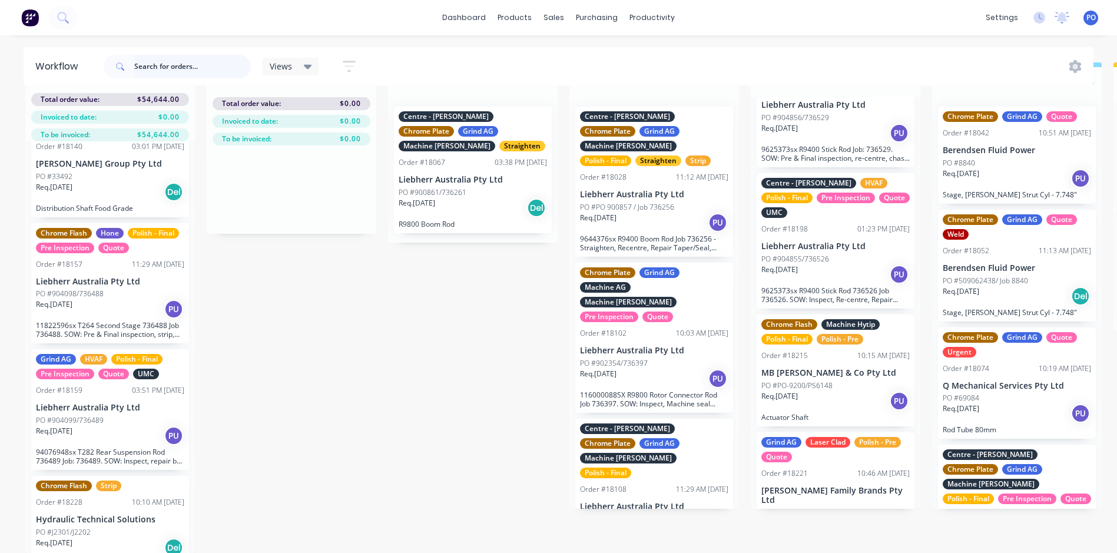 The height and width of the screenshot is (553, 1117). Describe the element at coordinates (1001, 18) in the screenshot. I see `div: settings` at that location.